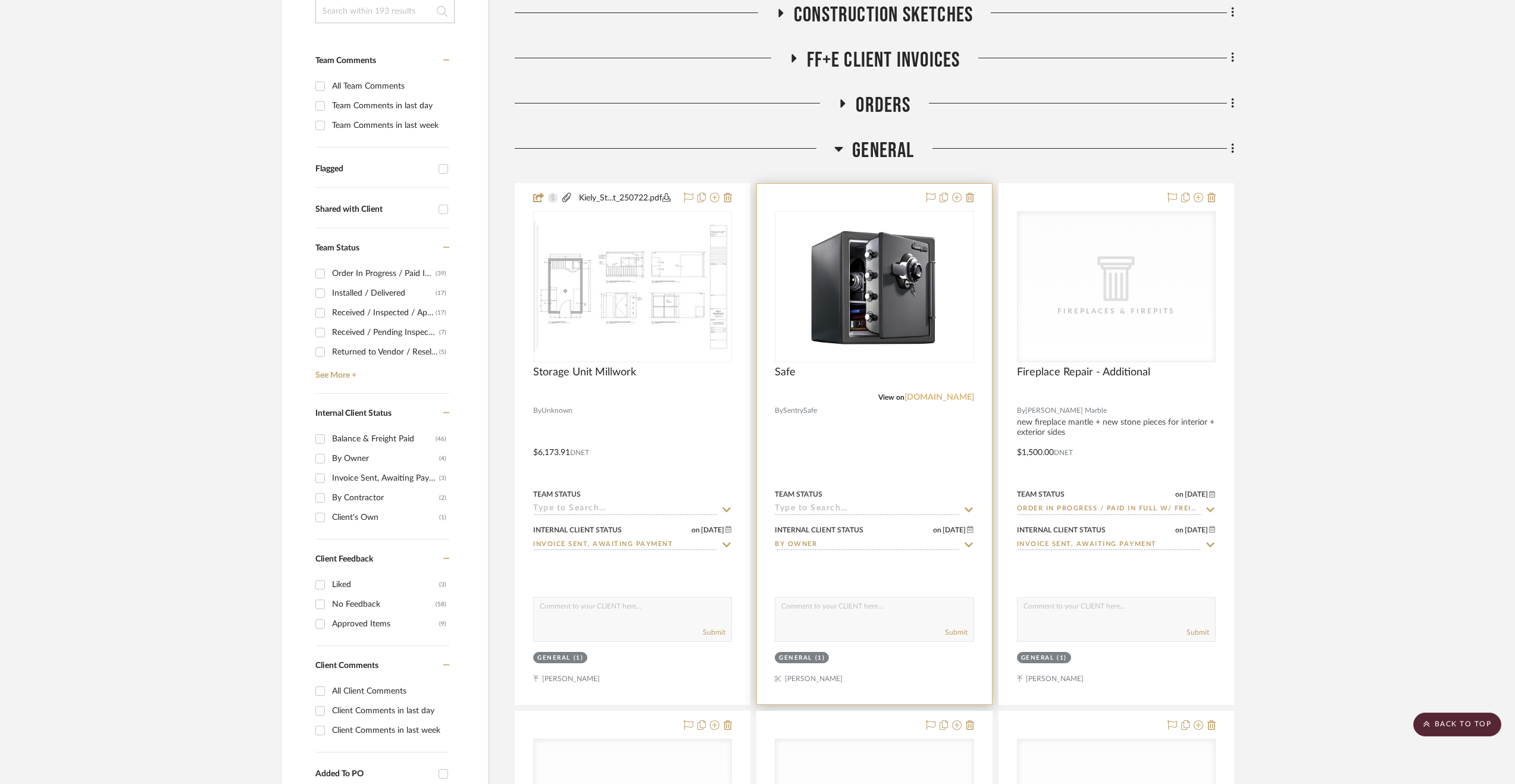 The image size is (1515, 784). Describe the element at coordinates (441, 273) in the screenshot. I see `div: (39)` at that location.